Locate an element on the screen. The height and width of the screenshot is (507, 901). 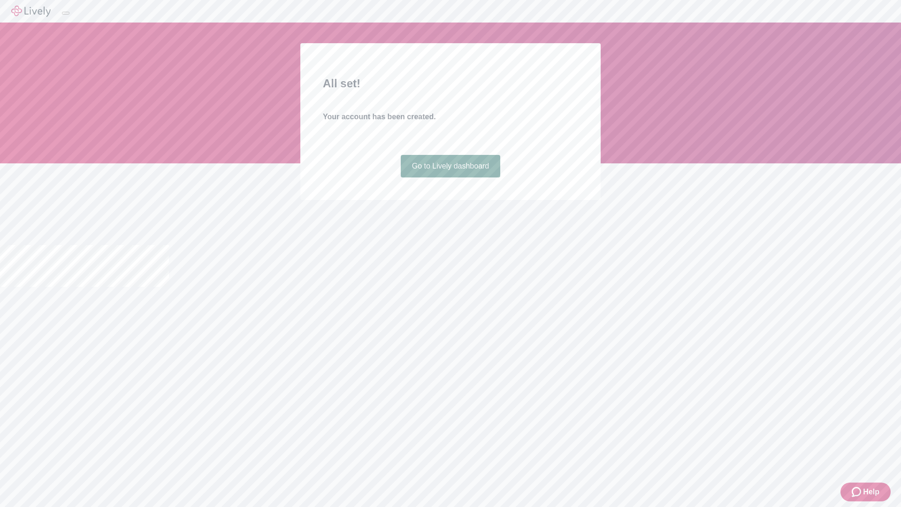
span: Help is located at coordinates (871, 492).